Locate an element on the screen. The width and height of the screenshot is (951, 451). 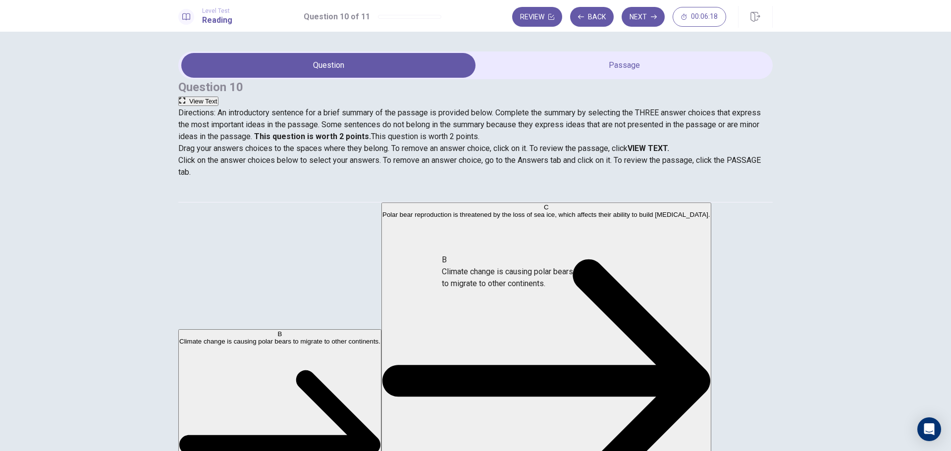
h1: Question 10 of 11 is located at coordinates (337, 17).